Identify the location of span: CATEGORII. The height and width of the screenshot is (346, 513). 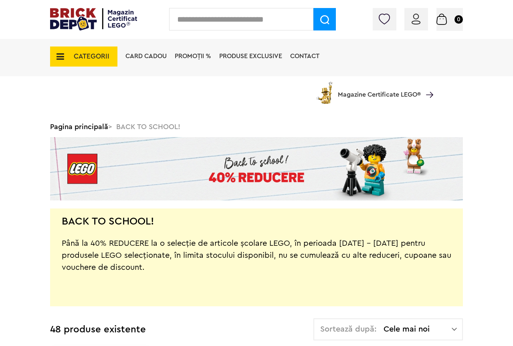
(91, 56).